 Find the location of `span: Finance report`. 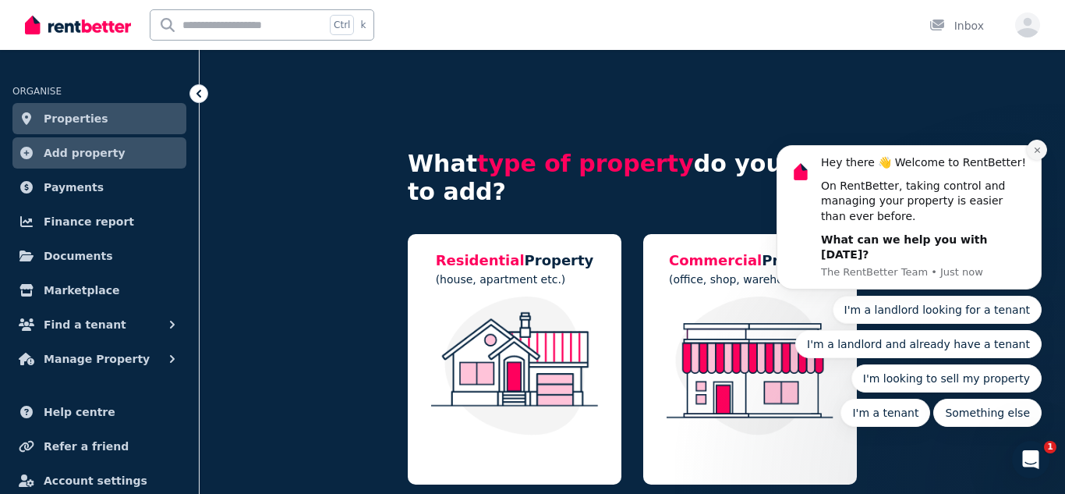

span: Finance report is located at coordinates (89, 221).